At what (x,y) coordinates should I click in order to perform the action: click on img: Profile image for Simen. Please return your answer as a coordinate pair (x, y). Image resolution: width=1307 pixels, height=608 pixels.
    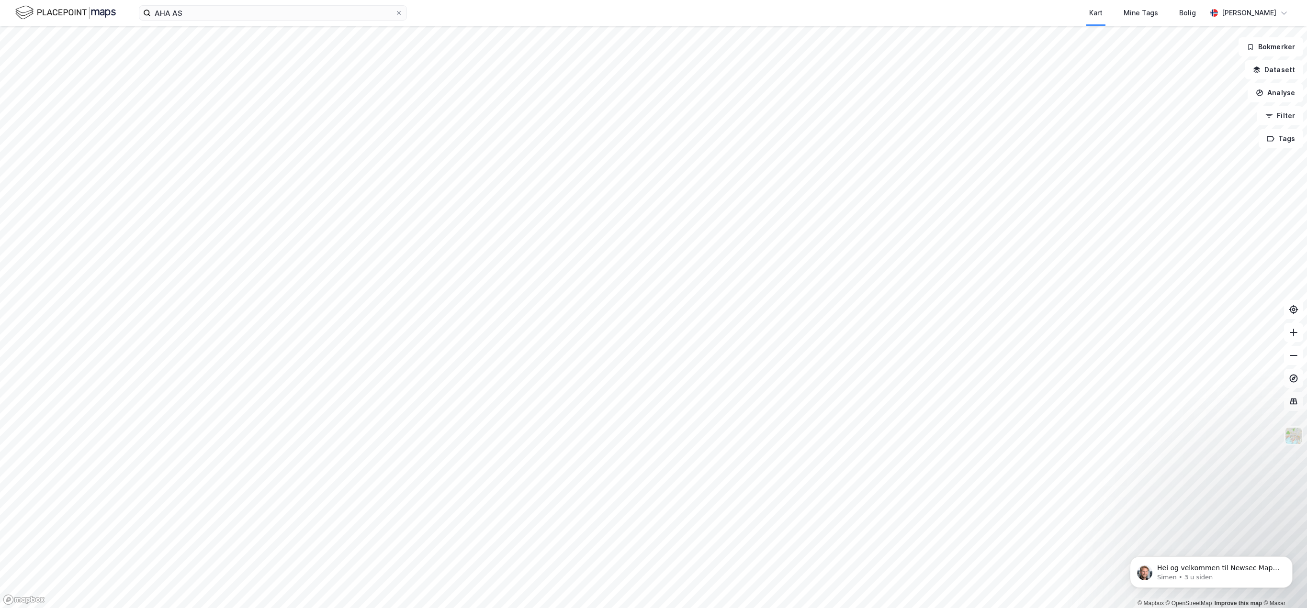
    Looking at the image, I should click on (29, 36).